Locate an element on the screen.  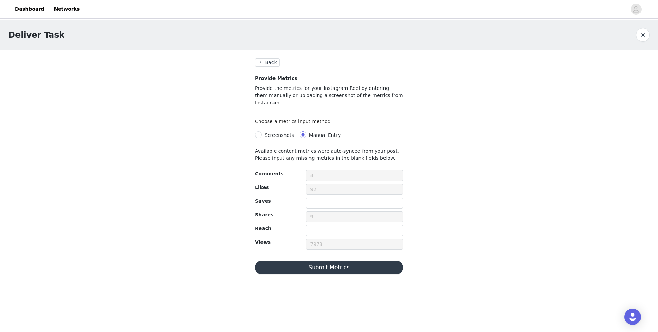
input: 4 is located at coordinates (354, 175).